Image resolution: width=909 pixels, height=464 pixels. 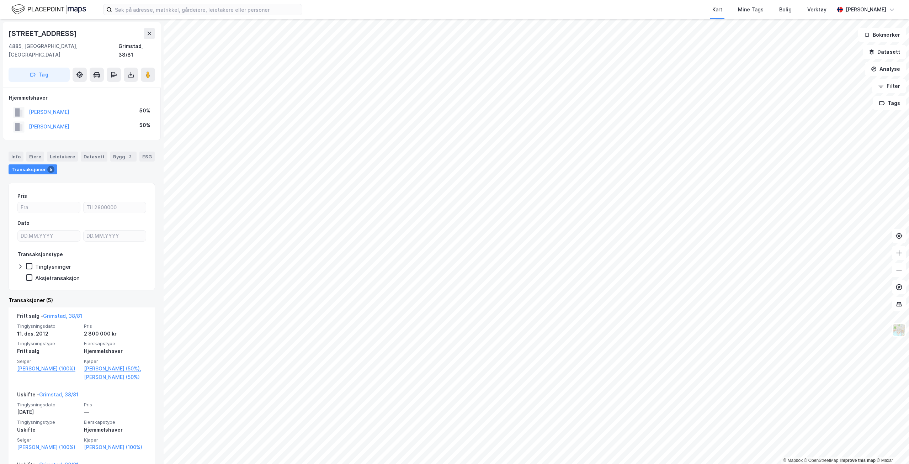 What do you see at coordinates (35, 156) in the screenshot?
I see `div: Eiere` at bounding box center [35, 156].